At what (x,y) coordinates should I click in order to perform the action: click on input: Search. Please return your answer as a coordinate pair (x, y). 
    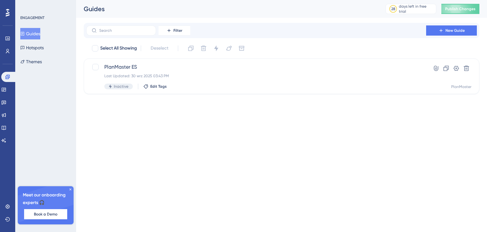
    Looking at the image, I should click on (125, 30).